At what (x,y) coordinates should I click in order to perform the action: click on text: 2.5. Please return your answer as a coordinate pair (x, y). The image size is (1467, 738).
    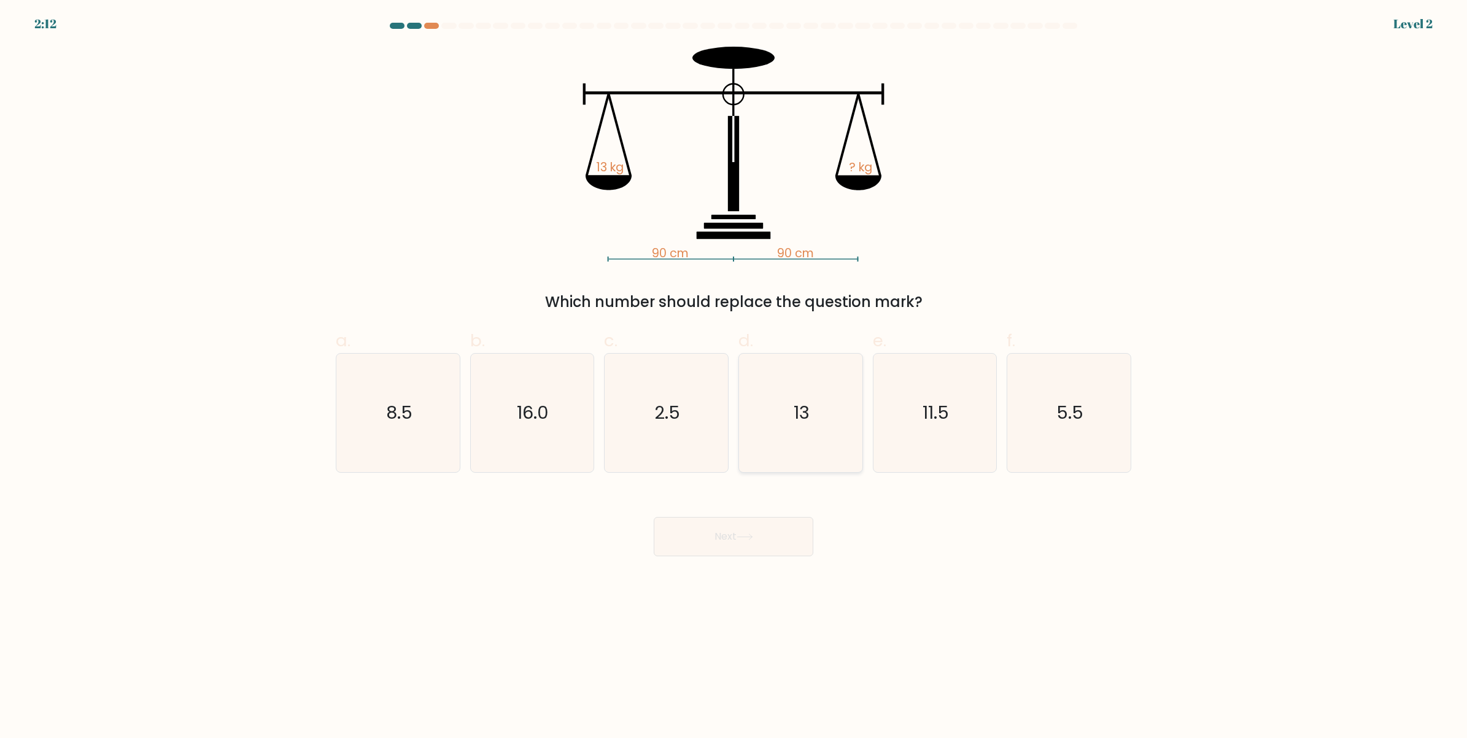
    Looking at the image, I should click on (668, 413).